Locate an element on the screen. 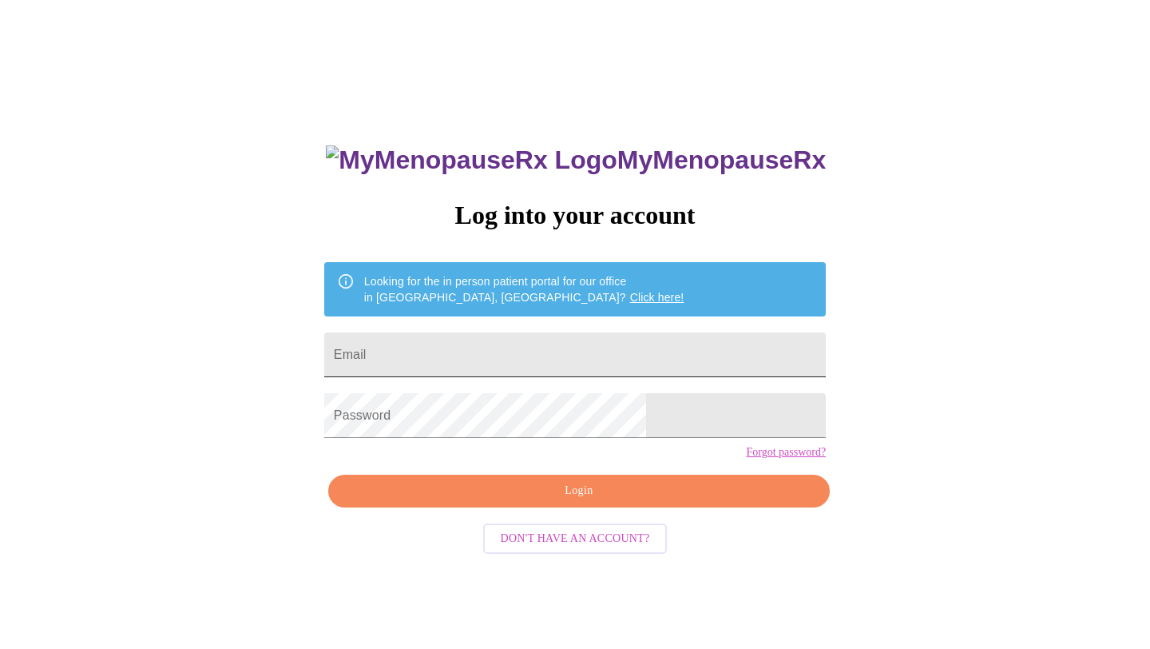 The height and width of the screenshot is (649, 1150). span: Login is located at coordinates (579, 490).